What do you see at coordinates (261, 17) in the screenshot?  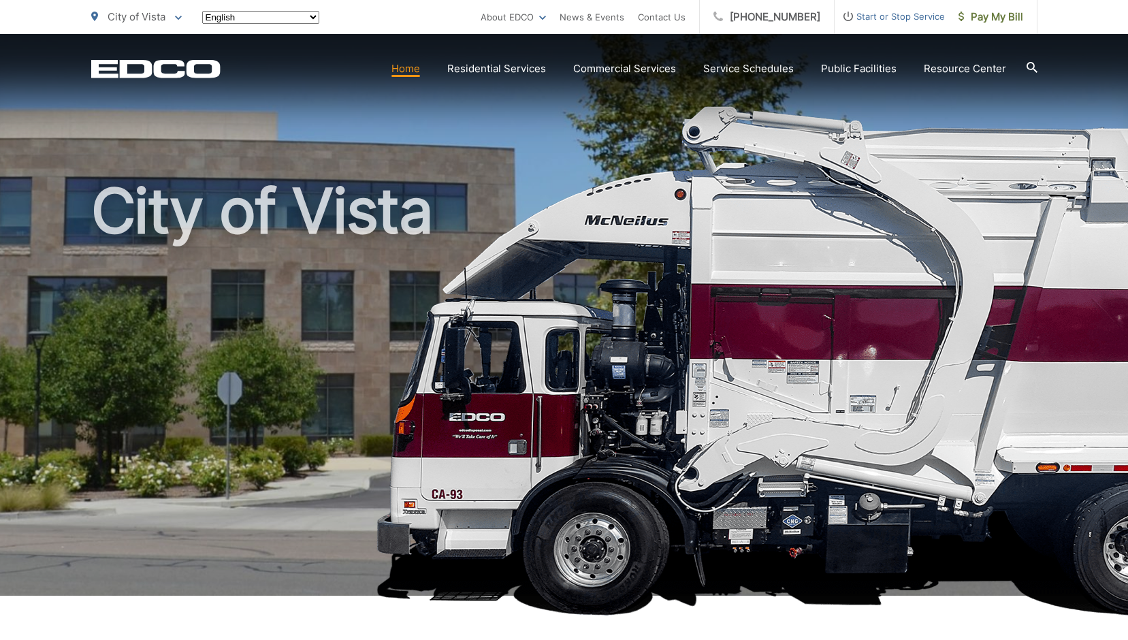 I see `select: Select a language` at bounding box center [261, 17].